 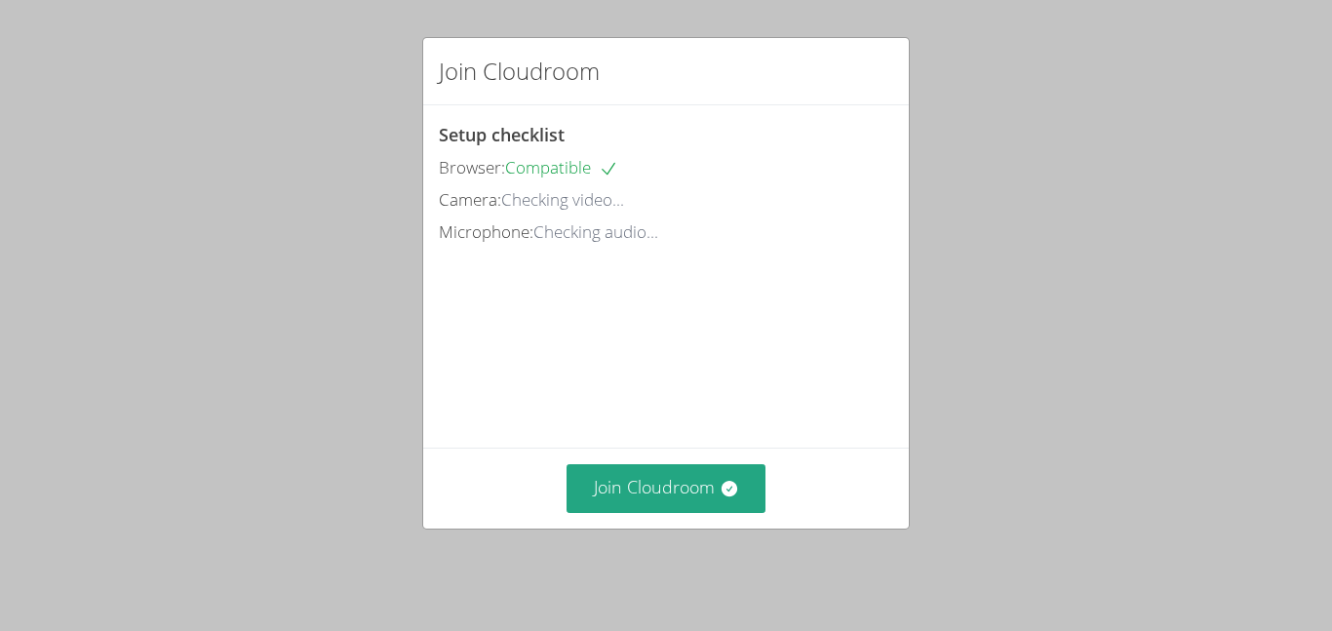 What do you see at coordinates (470, 199) in the screenshot?
I see `span: Camera:` at bounding box center [470, 199].